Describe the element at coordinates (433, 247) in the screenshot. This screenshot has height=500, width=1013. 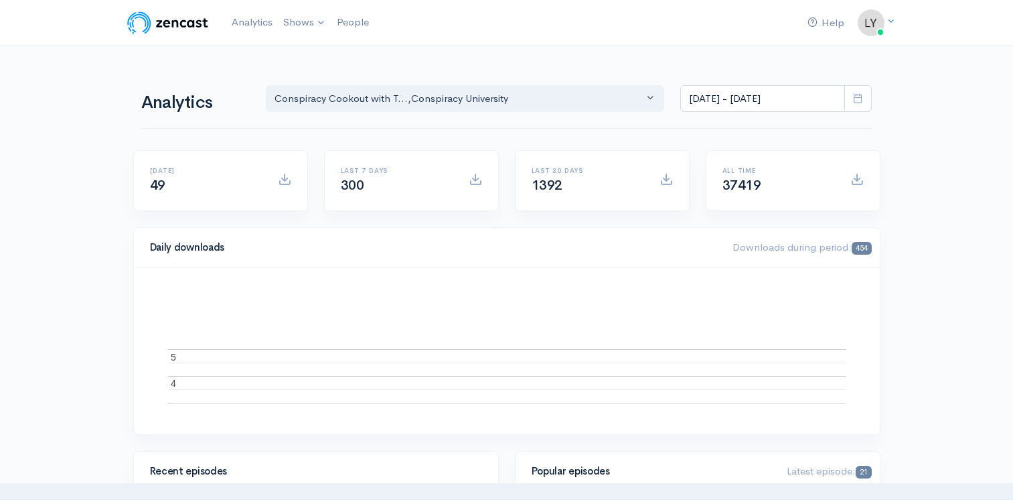
I see `h4: Daily downloads` at that location.